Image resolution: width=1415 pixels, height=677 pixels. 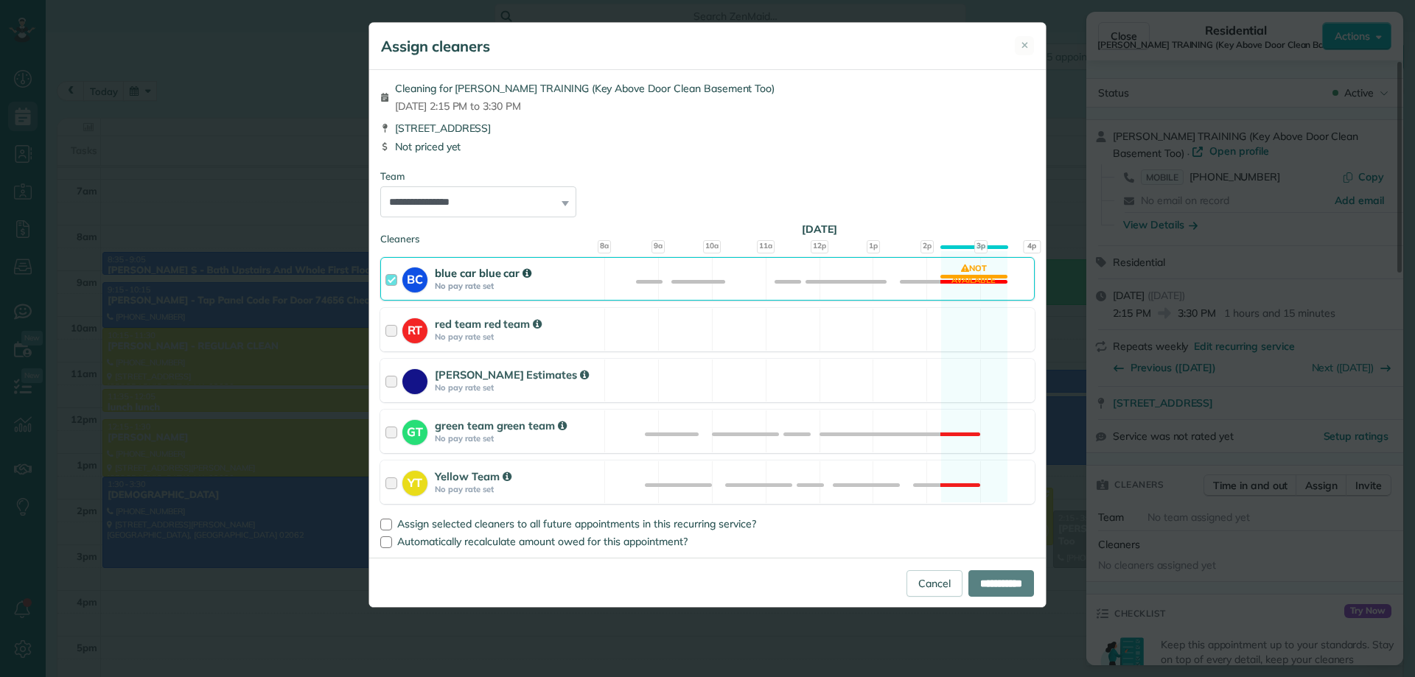 I want to click on strong: RT, so click(x=415, y=329).